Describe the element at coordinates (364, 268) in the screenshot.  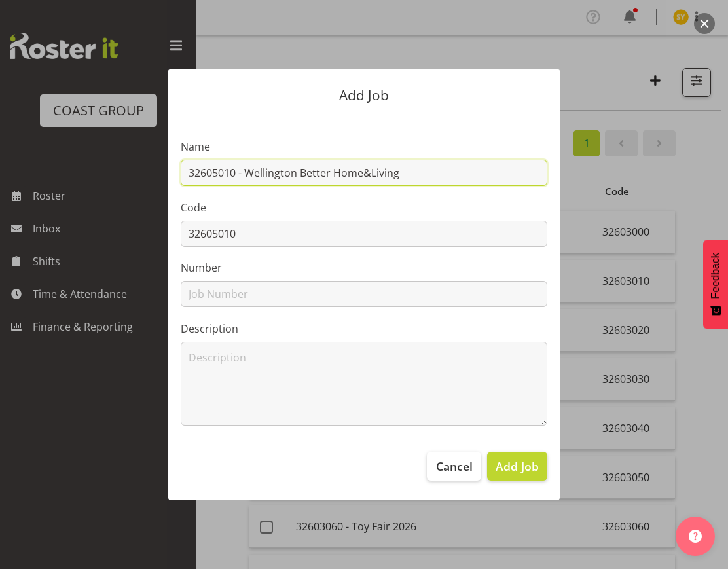
I see `label: Number` at that location.